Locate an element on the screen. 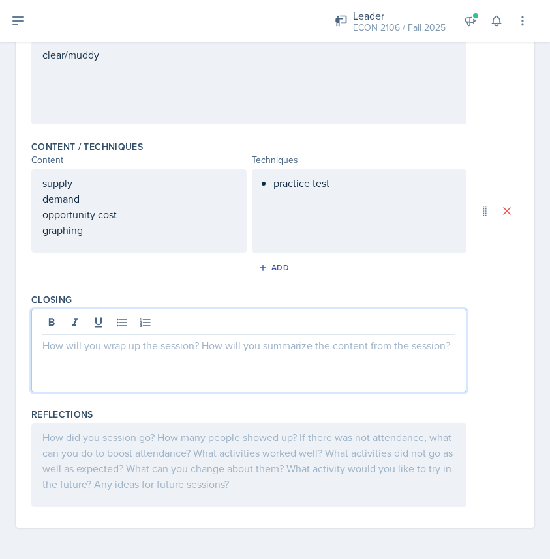 This screenshot has width=550, height=559. div: Techniques is located at coordinates (359, 160).